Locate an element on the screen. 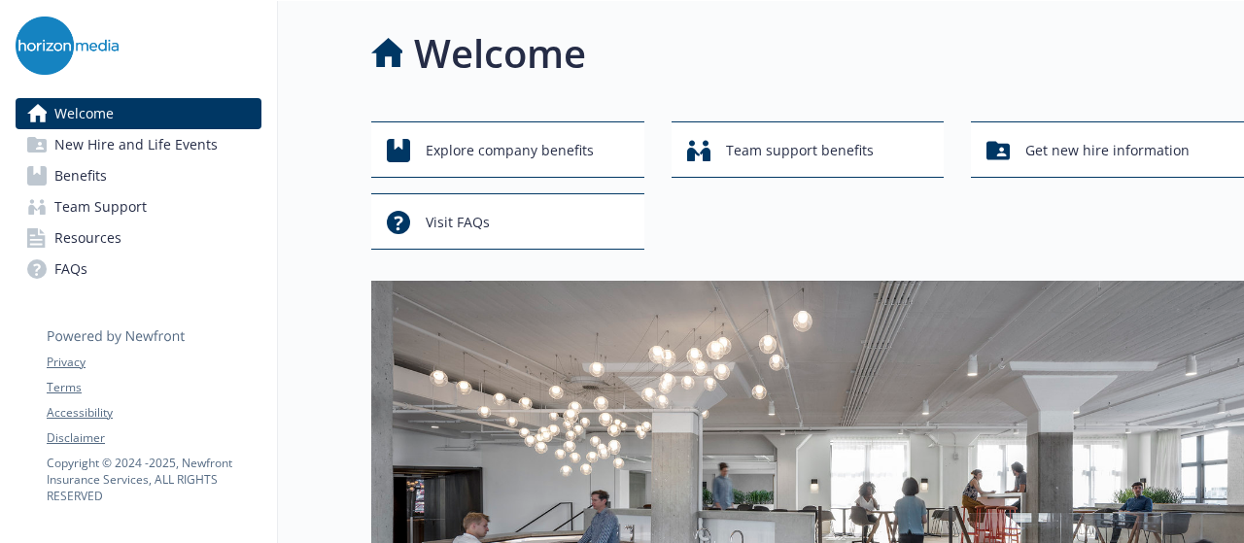  a: Resources is located at coordinates (138, 238).